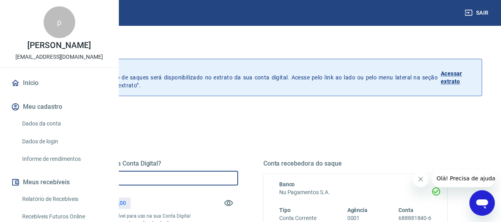 This screenshot has height=222, width=501. I want to click on h6: Nu Pagamentos S.A., so click(356, 192).